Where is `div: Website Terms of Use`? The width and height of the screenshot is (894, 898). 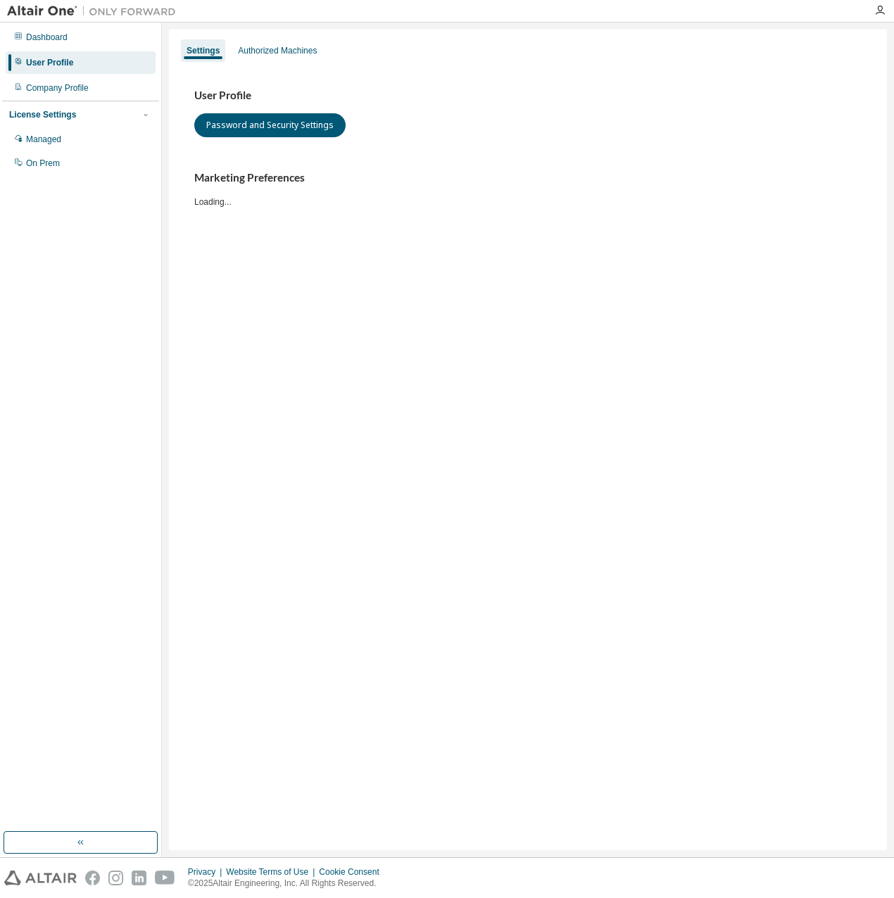
div: Website Terms of Use is located at coordinates (272, 872).